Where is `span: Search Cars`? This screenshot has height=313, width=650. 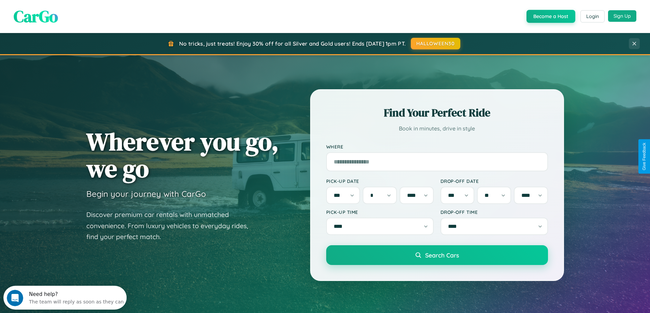
span: Search Cars is located at coordinates (442, 255).